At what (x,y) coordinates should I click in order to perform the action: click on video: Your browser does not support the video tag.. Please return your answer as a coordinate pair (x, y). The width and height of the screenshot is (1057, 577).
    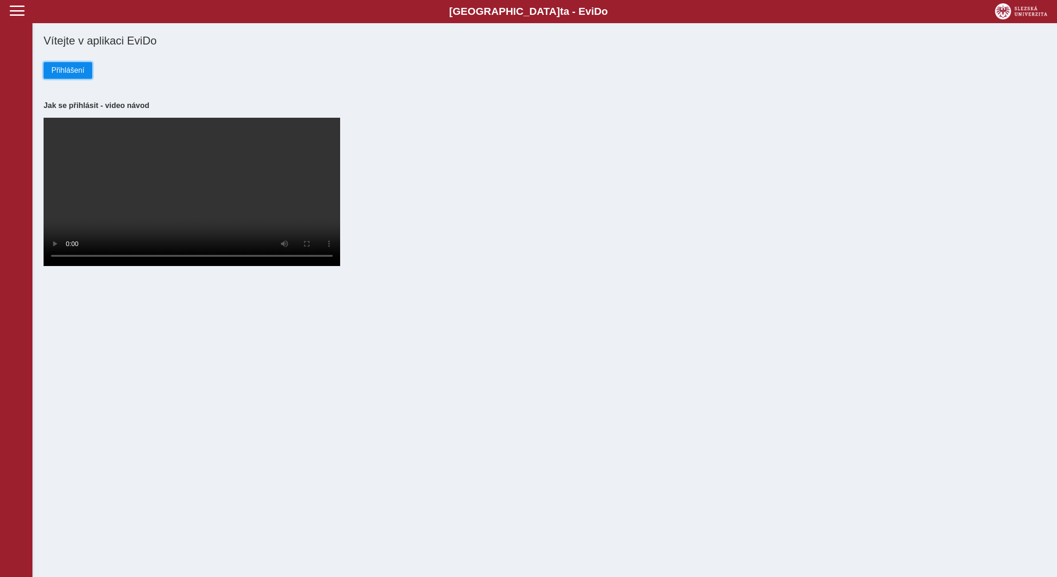
    Looking at the image, I should click on (192, 192).